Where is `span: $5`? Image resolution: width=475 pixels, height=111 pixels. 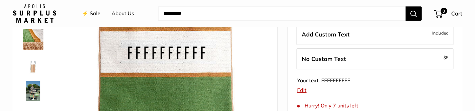
span: $5 is located at coordinates (446, 57).